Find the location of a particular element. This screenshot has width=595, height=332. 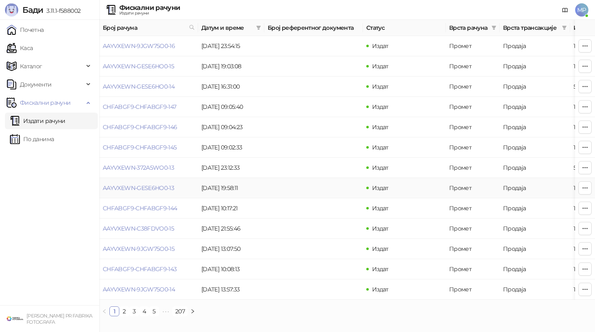

span: Бади is located at coordinates (33, 10).